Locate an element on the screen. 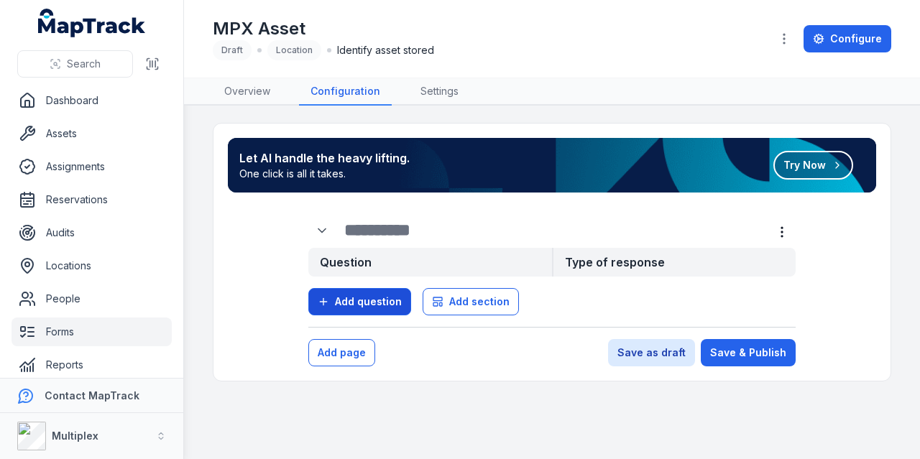 The height and width of the screenshot is (459, 920). a: Overview is located at coordinates (247, 92).